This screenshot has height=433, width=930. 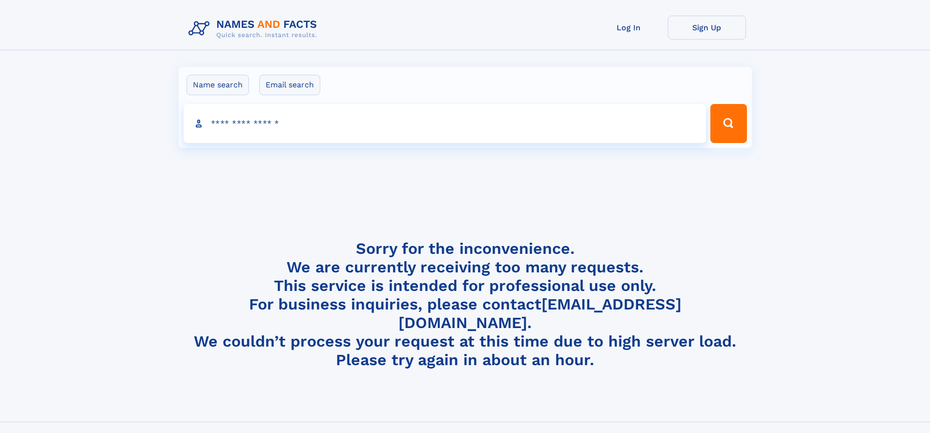 I want to click on label: Name search, so click(x=218, y=85).